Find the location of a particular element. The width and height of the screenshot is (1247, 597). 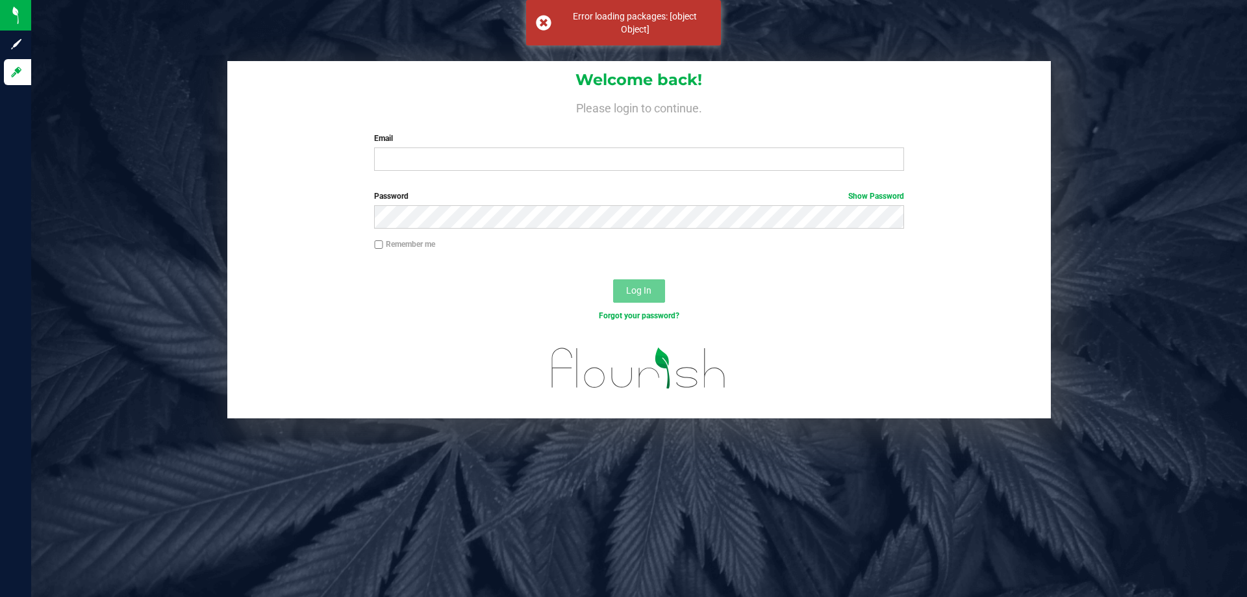

span: Password is located at coordinates (391, 196).